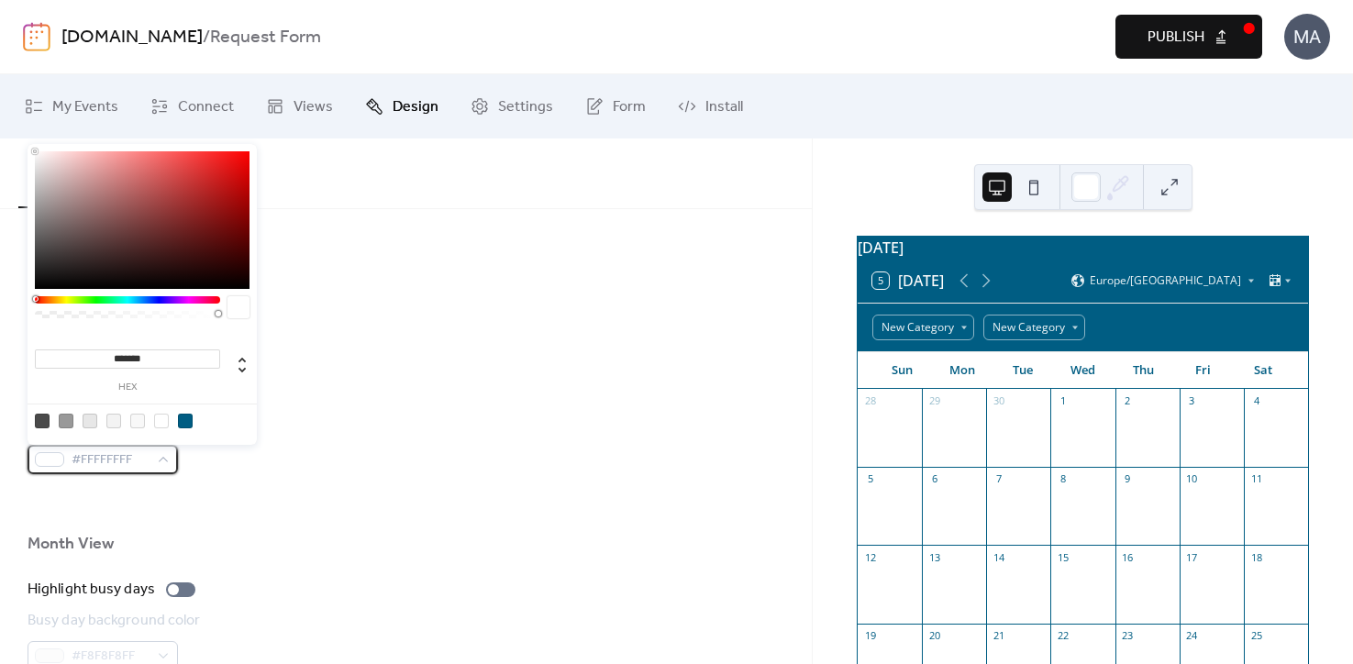  What do you see at coordinates (1192, 636) in the screenshot?
I see `div: 24` at bounding box center [1192, 636].